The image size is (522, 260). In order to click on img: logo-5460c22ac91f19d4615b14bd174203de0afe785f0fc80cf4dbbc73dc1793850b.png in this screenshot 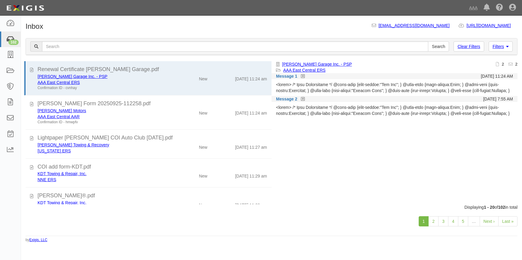, I will do `click(25, 8)`.